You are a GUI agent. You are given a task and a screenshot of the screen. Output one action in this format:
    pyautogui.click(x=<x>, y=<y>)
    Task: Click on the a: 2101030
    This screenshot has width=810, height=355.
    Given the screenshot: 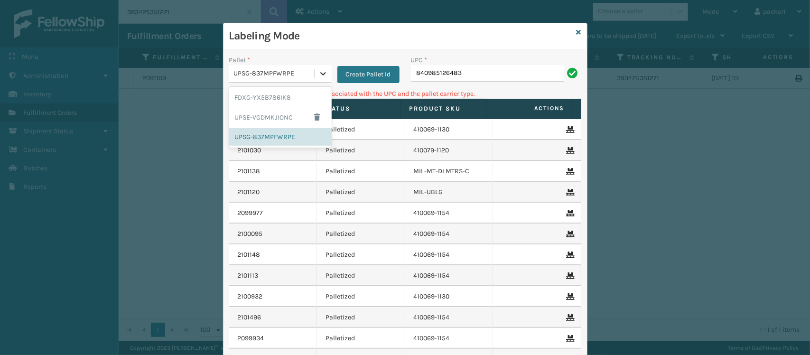 What is the action you would take?
    pyautogui.click(x=249, y=150)
    